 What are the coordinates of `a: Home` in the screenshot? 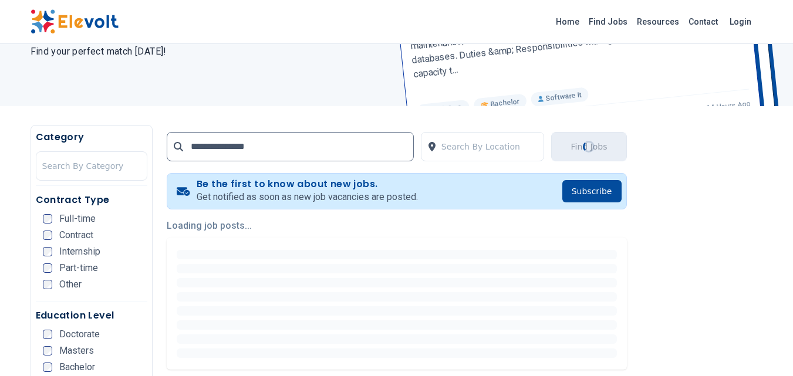 It's located at (567, 22).